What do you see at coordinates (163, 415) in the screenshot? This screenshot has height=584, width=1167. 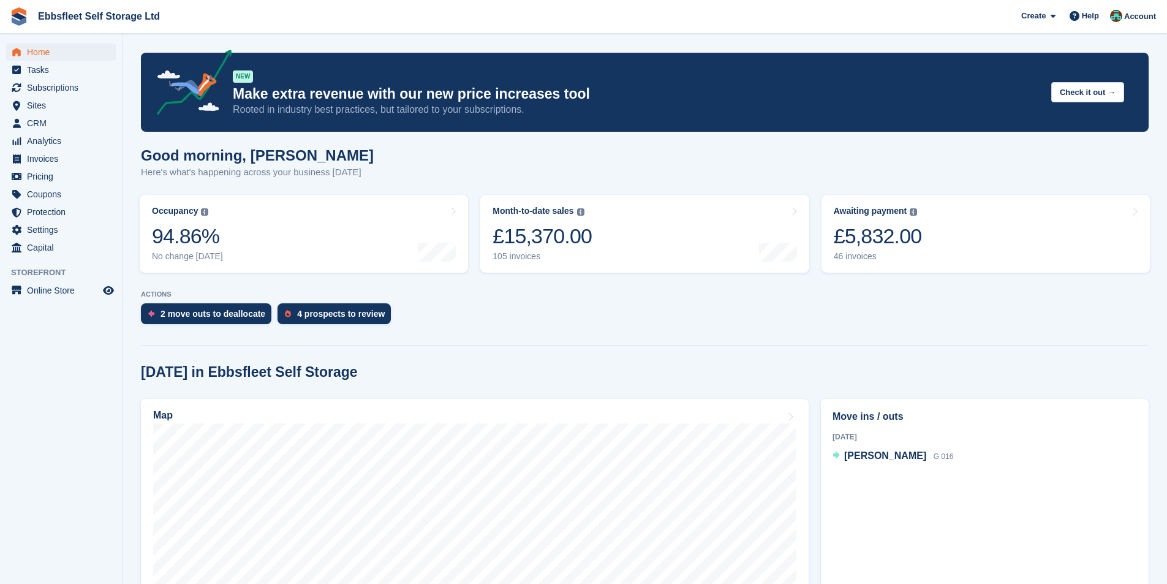 I see `h2: Map` at bounding box center [163, 415].